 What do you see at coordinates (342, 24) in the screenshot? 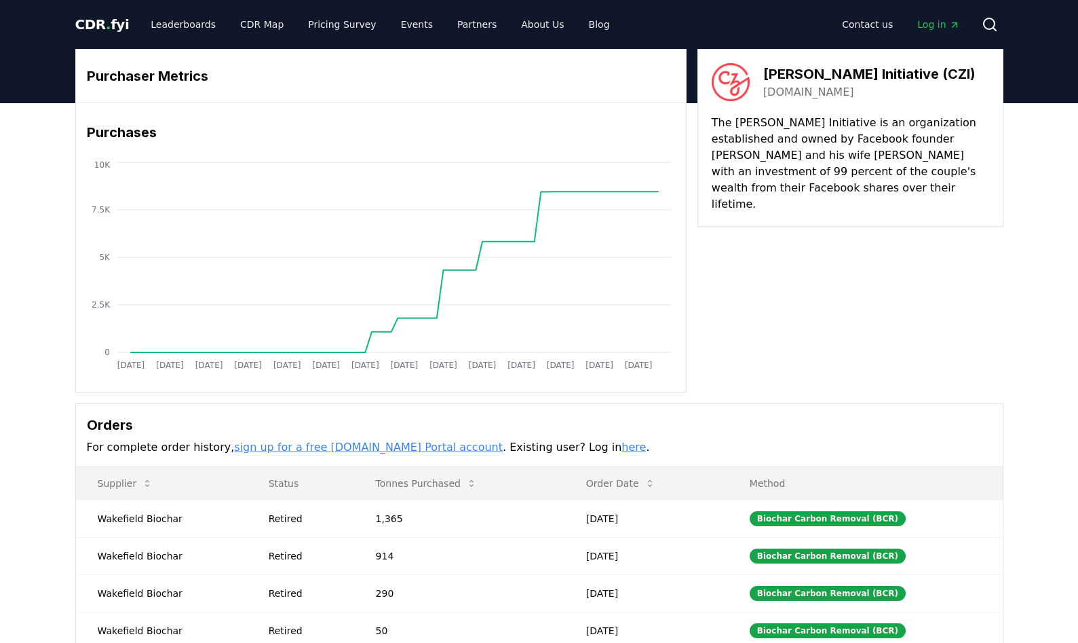
I see `a: Pricing Survey` at bounding box center [342, 24].